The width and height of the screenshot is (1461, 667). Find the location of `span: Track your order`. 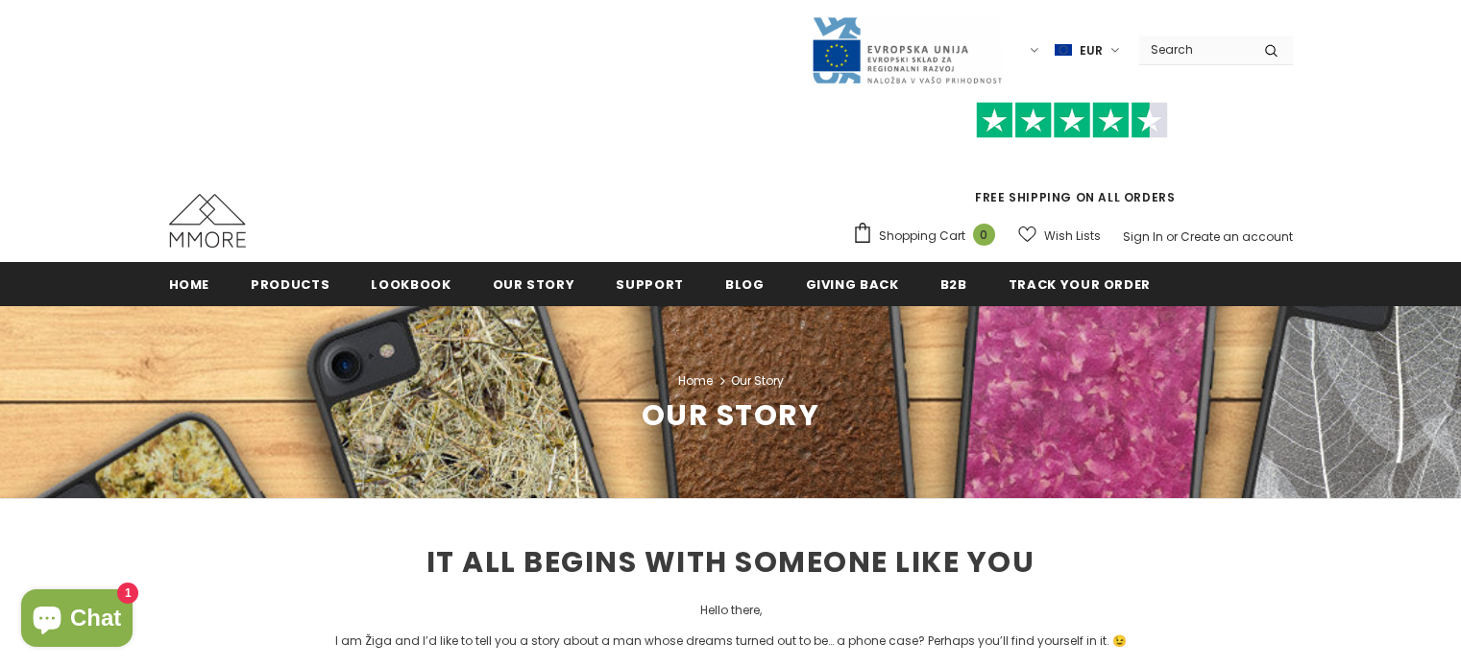

span: Track your order is located at coordinates (1079, 284).